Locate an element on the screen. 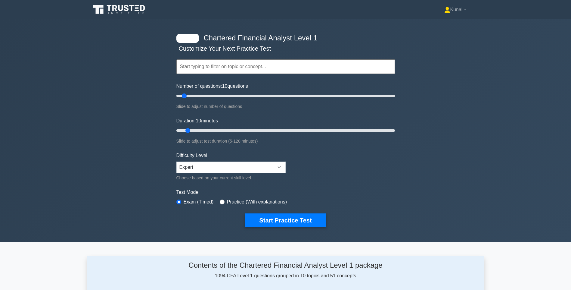 The image size is (571, 290). label: Number of questions: questions is located at coordinates (212, 86).